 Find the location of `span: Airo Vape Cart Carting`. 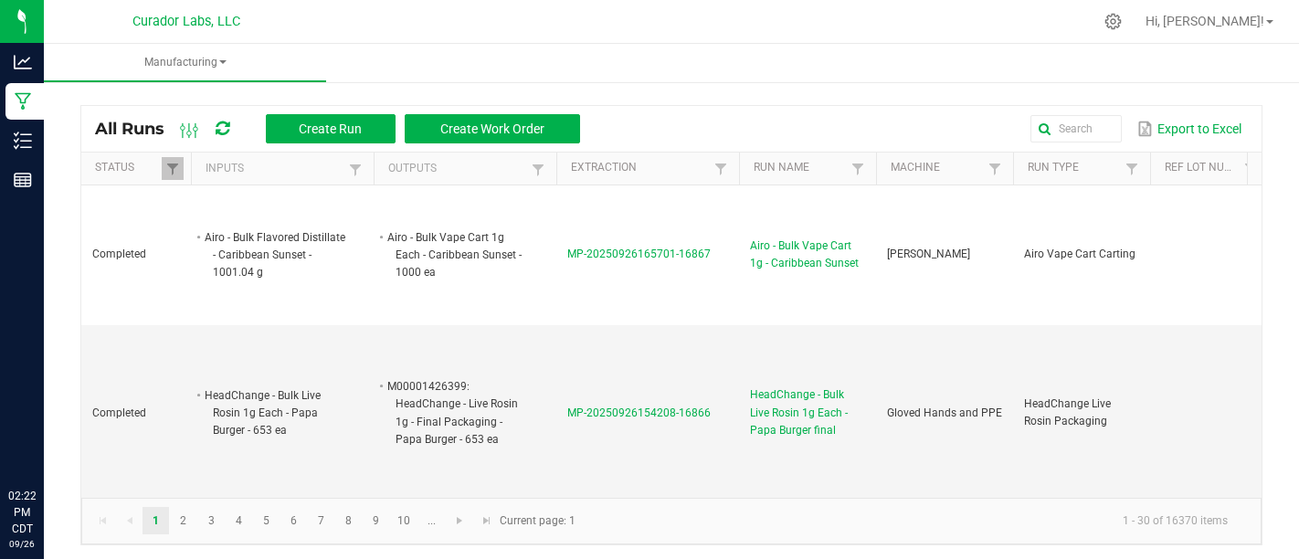

span: Airo Vape Cart Carting is located at coordinates (1079, 254).